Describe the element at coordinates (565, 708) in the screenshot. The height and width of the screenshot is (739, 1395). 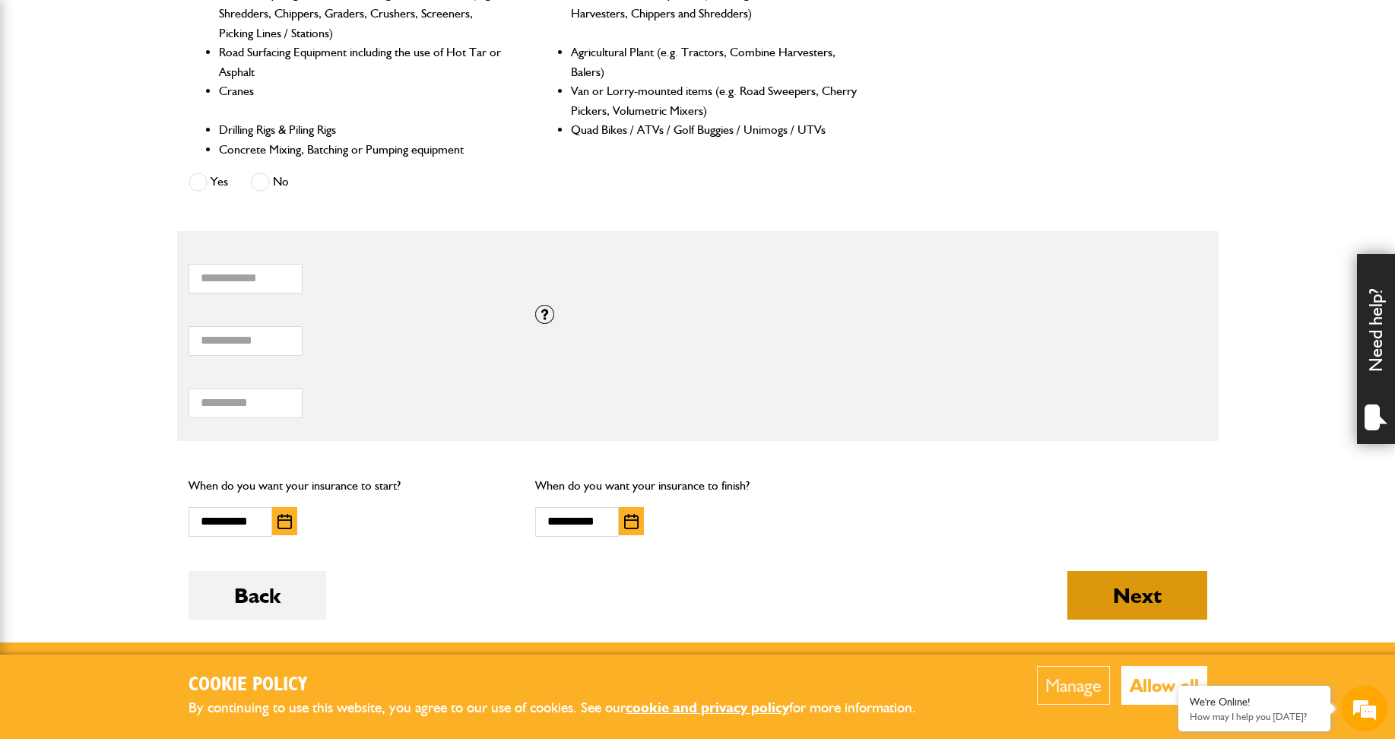
I see `p: By continuing to use this website, you agree to our use of cookies. See our for more information.` at that location.